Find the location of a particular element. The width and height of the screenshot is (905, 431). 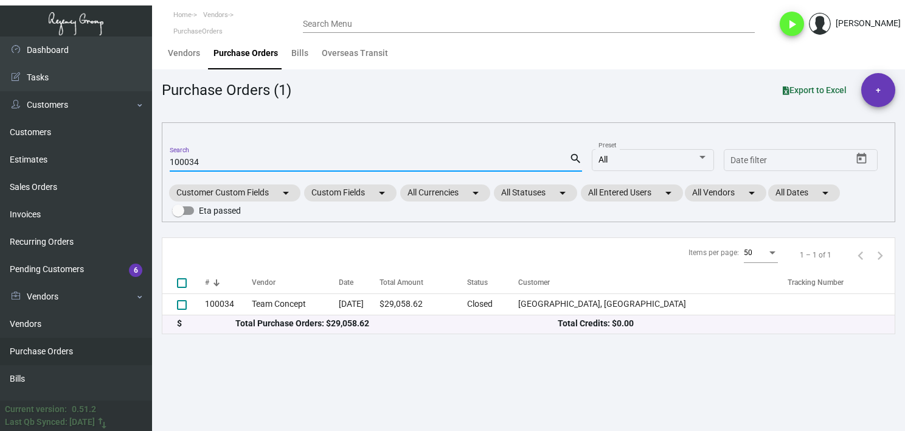

mat-chip: All Dates is located at coordinates (804, 193).